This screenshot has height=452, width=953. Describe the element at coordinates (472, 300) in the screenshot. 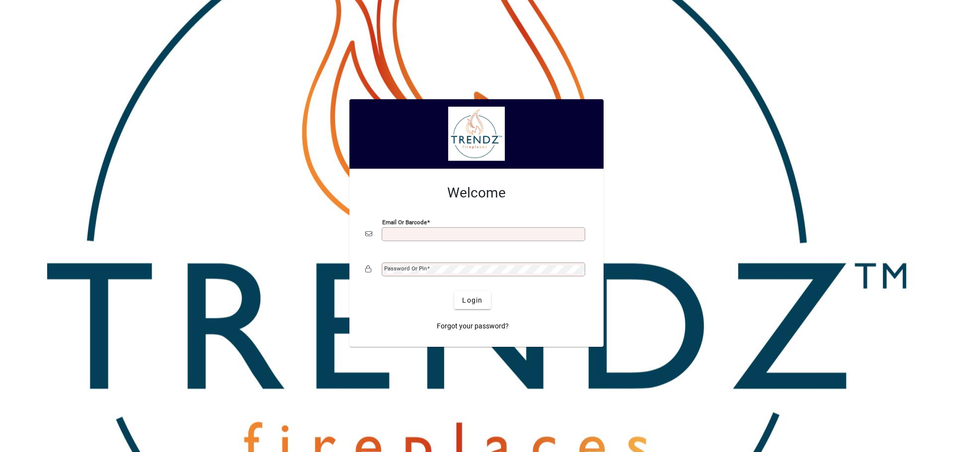

I see `span: Login` at that location.